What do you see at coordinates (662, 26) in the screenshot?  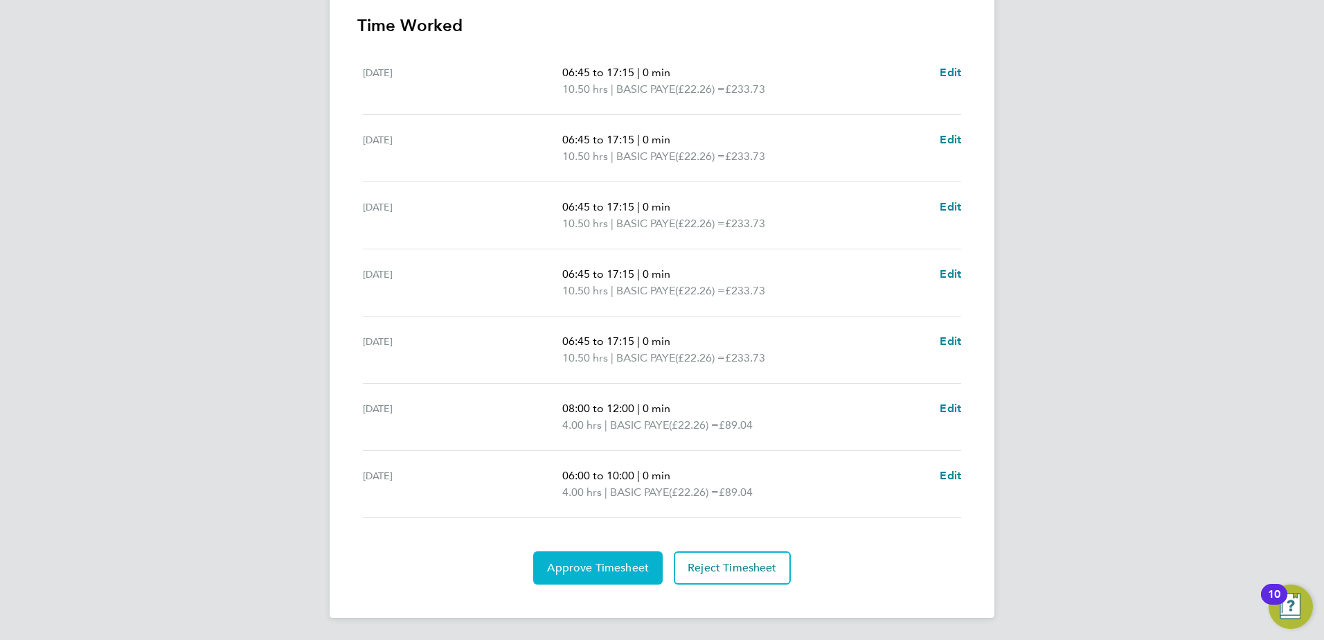 I see `h3: Time Worked` at bounding box center [662, 26].